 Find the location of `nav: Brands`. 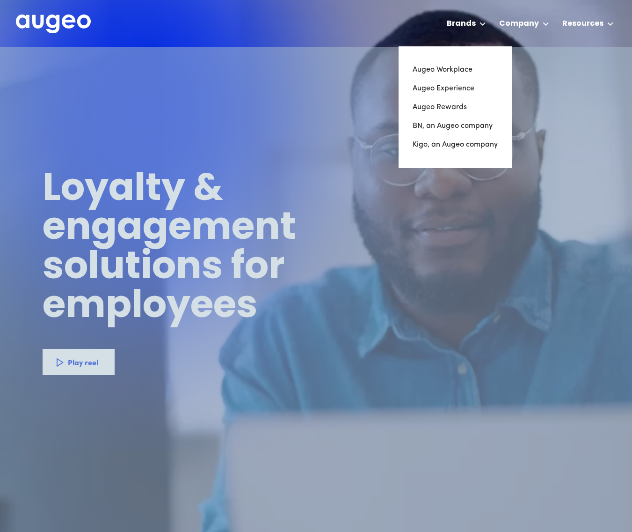

nav: Brands is located at coordinates (455, 107).